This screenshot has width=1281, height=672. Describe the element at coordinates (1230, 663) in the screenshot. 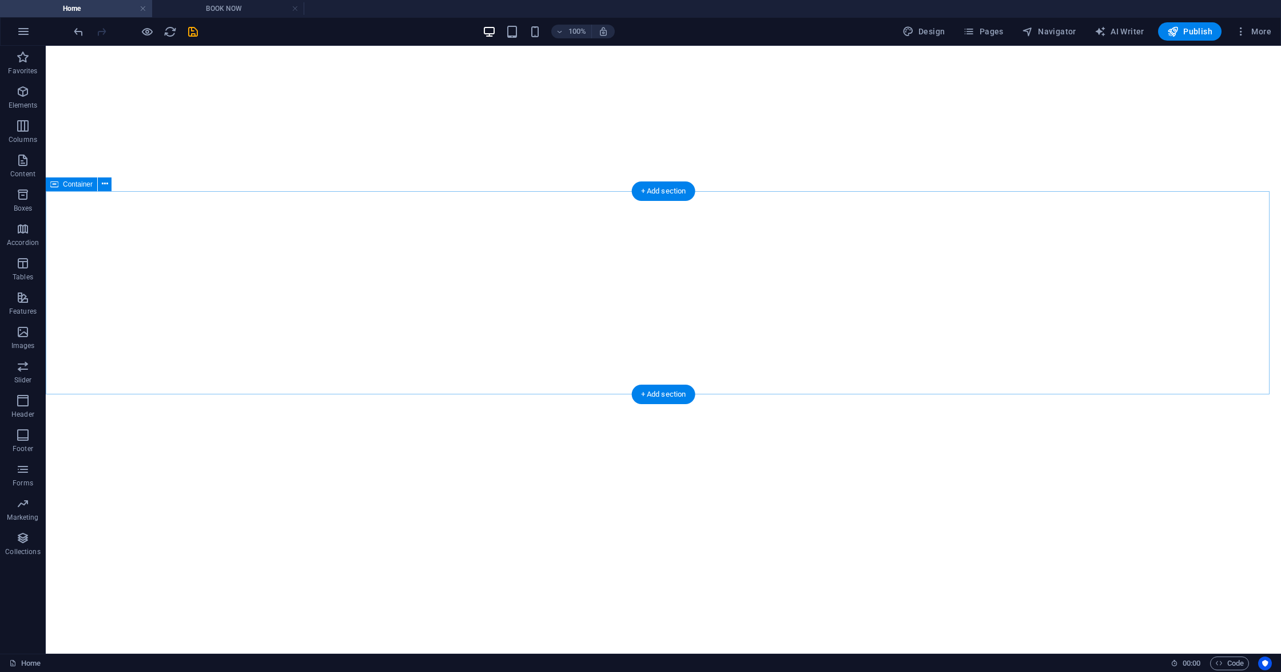

I see `button: Code` at that location.